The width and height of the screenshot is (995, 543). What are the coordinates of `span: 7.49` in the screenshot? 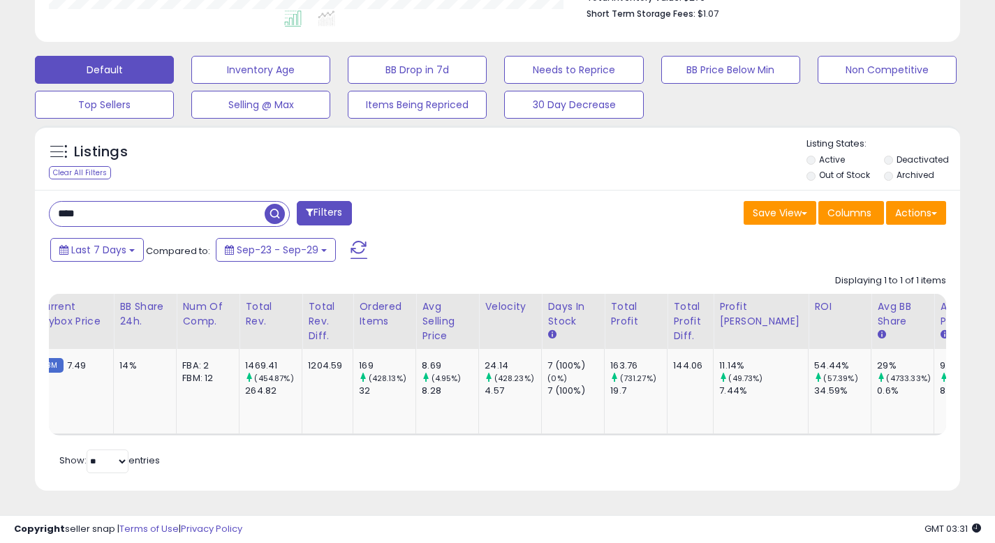 It's located at (77, 365).